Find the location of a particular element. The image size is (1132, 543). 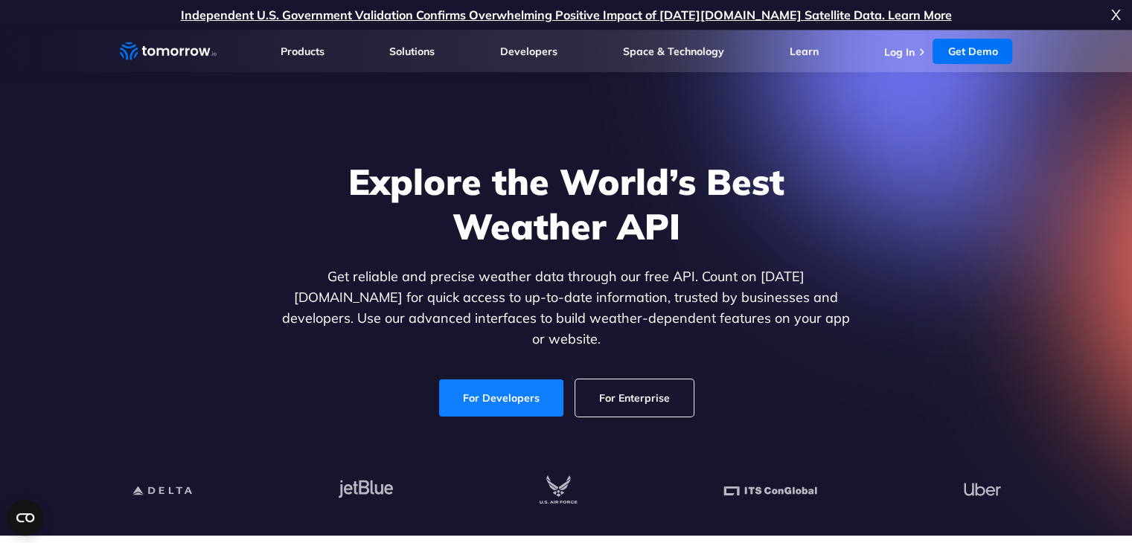

a: For Enterprise is located at coordinates (634, 398).